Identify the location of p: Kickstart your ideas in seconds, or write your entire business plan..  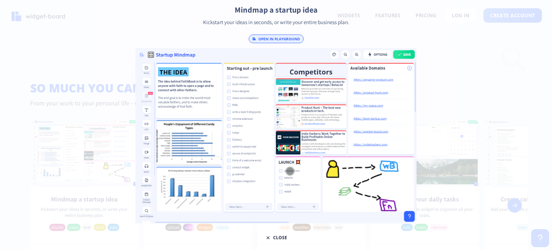
(276, 22).